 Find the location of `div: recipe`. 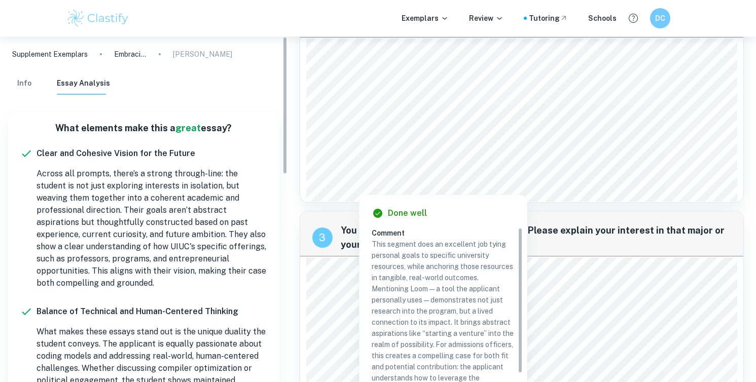

div: recipe is located at coordinates (322, 238).